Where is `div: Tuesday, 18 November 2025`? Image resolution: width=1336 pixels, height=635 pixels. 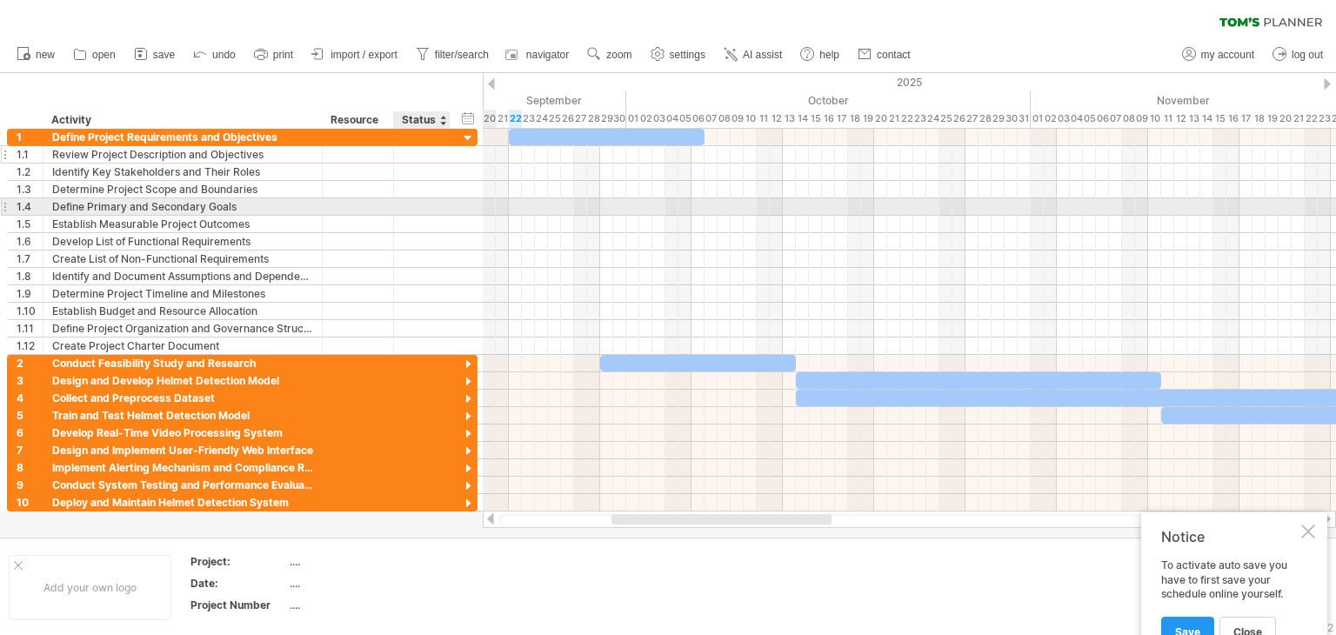
div: Tuesday, 18 November 2025 is located at coordinates (1259, 118).